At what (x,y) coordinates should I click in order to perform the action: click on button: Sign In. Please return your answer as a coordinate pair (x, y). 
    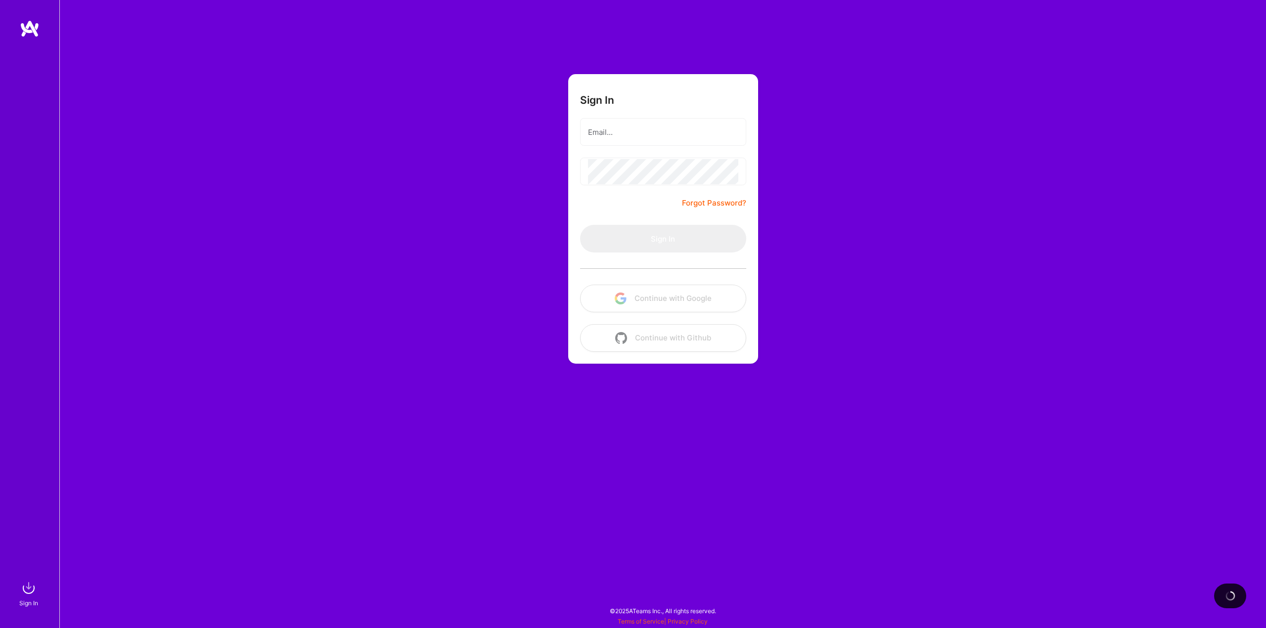
    Looking at the image, I should click on (663, 239).